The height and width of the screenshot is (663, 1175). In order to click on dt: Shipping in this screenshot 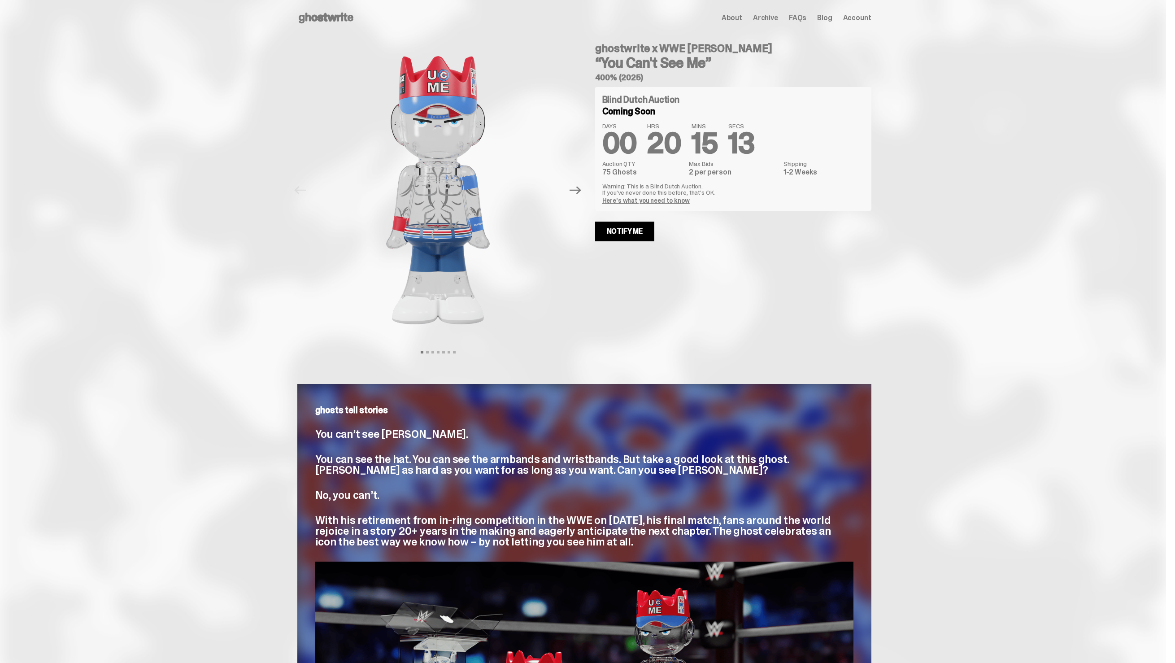, I will do `click(824, 164)`.